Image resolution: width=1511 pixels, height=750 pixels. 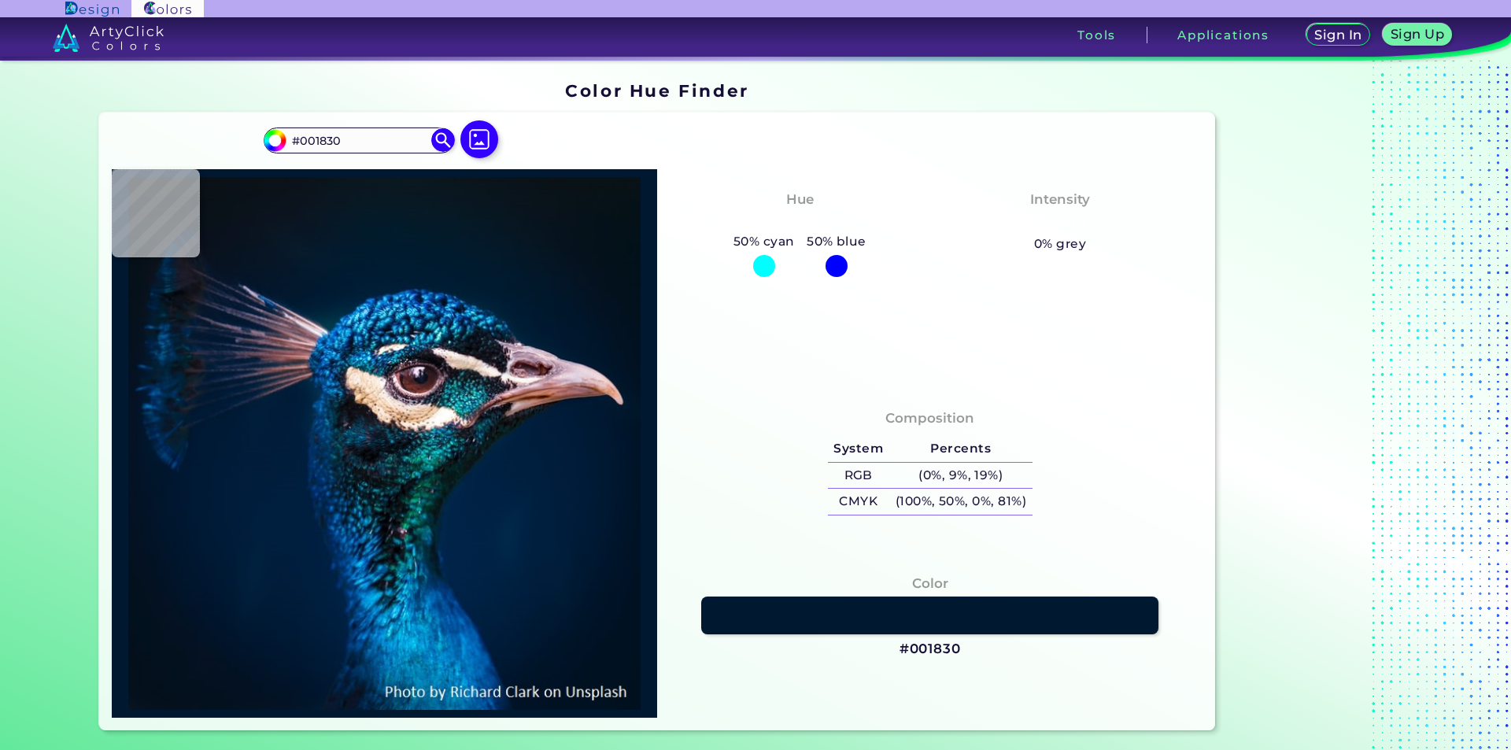 I want to click on h3: #001830, so click(x=930, y=649).